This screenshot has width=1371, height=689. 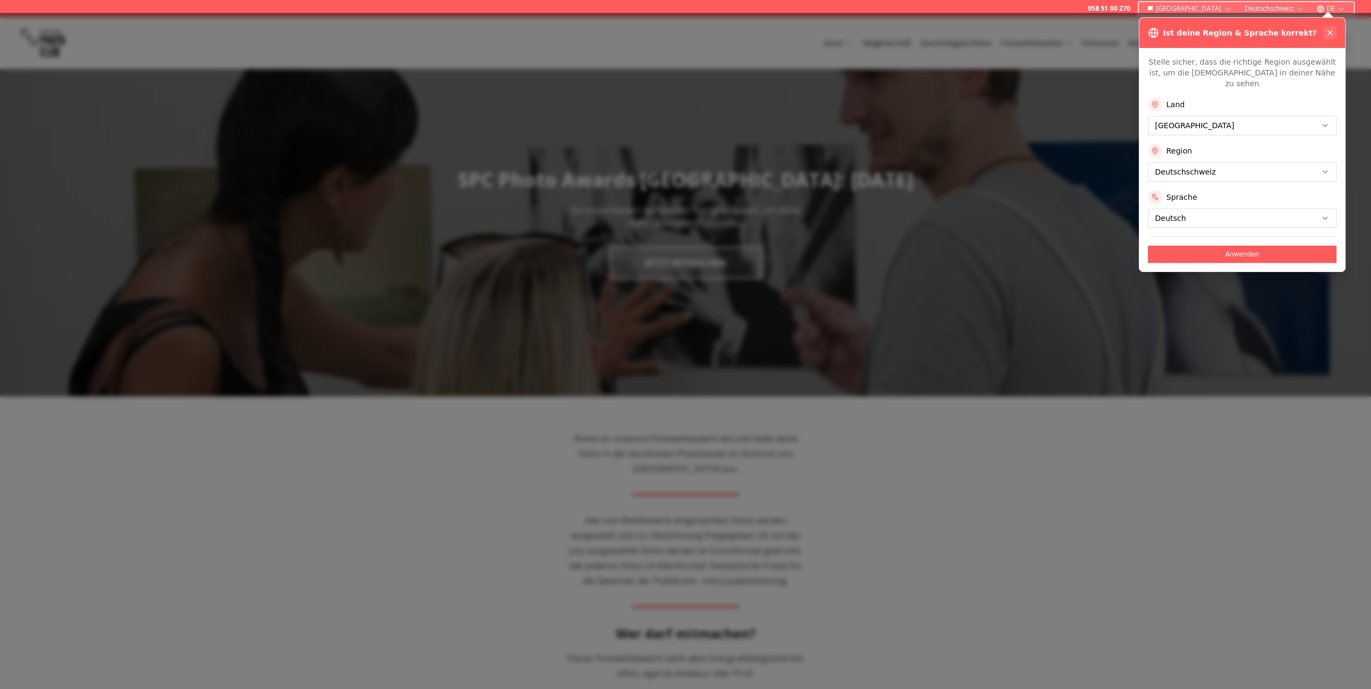 What do you see at coordinates (1274, 9) in the screenshot?
I see `button: Deutschschweiz` at bounding box center [1274, 9].